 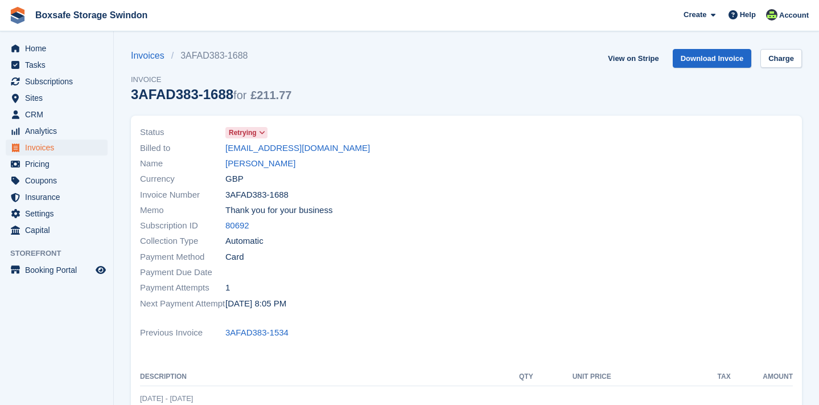 What do you see at coordinates (18, 15) in the screenshot?
I see `img: stora-icon-8386f47178a22dfd0bd8f6a31ec36ba5ce8667c1dd55bd0f319d3a0aa187defe.svg` at bounding box center [18, 15].